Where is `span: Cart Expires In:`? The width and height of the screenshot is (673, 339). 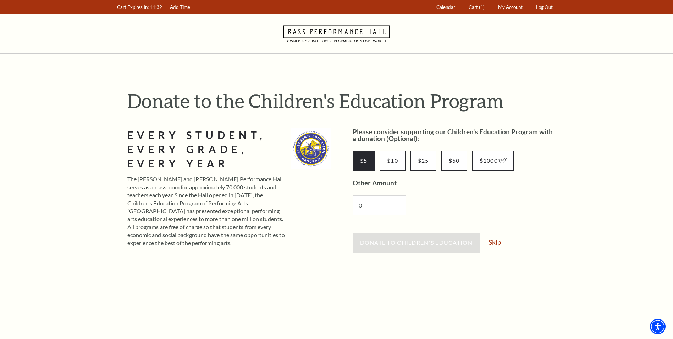 span: Cart Expires In: is located at coordinates (133, 7).